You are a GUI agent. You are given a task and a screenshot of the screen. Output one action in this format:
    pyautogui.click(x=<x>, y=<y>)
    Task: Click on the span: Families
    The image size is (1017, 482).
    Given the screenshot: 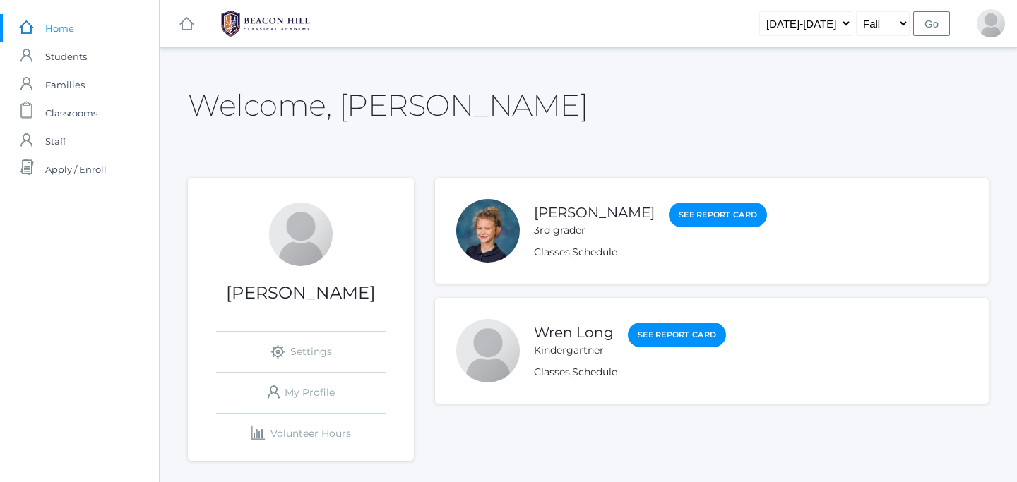 What is the action you would take?
    pyautogui.click(x=65, y=85)
    